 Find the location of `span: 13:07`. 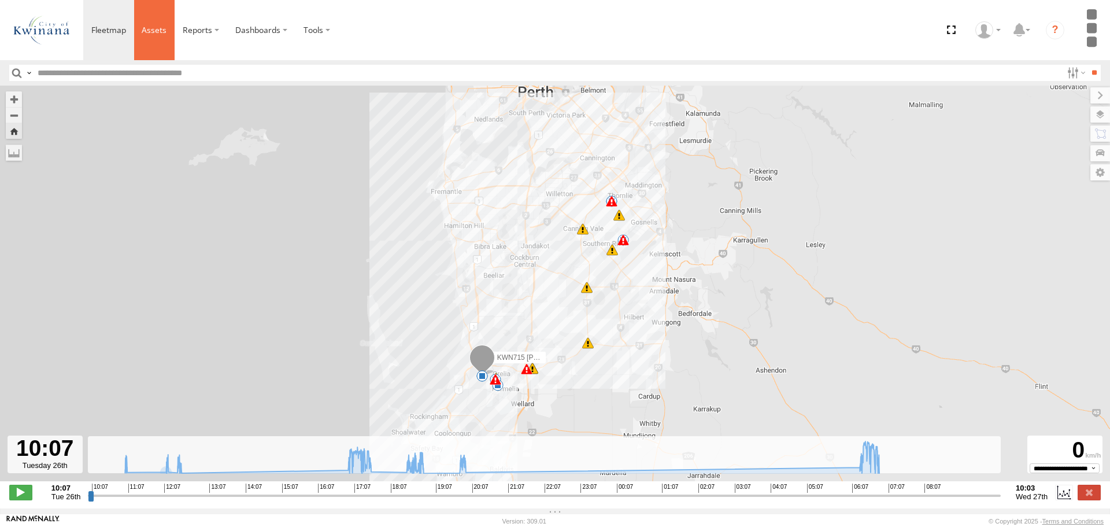

span: 13:07 is located at coordinates (217, 488).